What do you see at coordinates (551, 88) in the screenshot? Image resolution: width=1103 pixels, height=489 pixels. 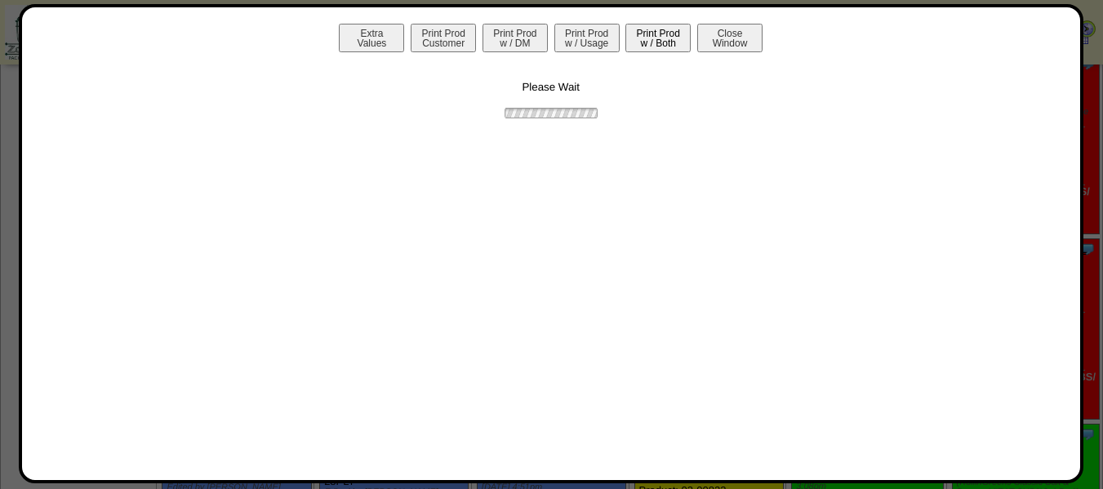 I see `div: Please Wait` at bounding box center [551, 88].